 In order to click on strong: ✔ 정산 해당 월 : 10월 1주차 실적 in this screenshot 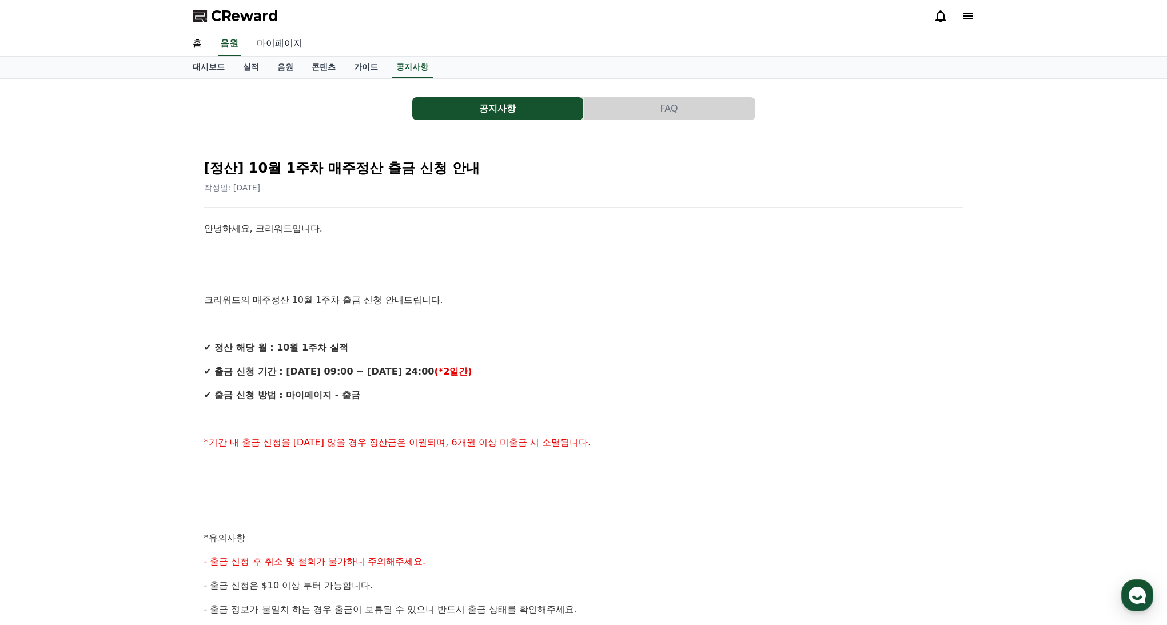, I will do `click(276, 347)`.